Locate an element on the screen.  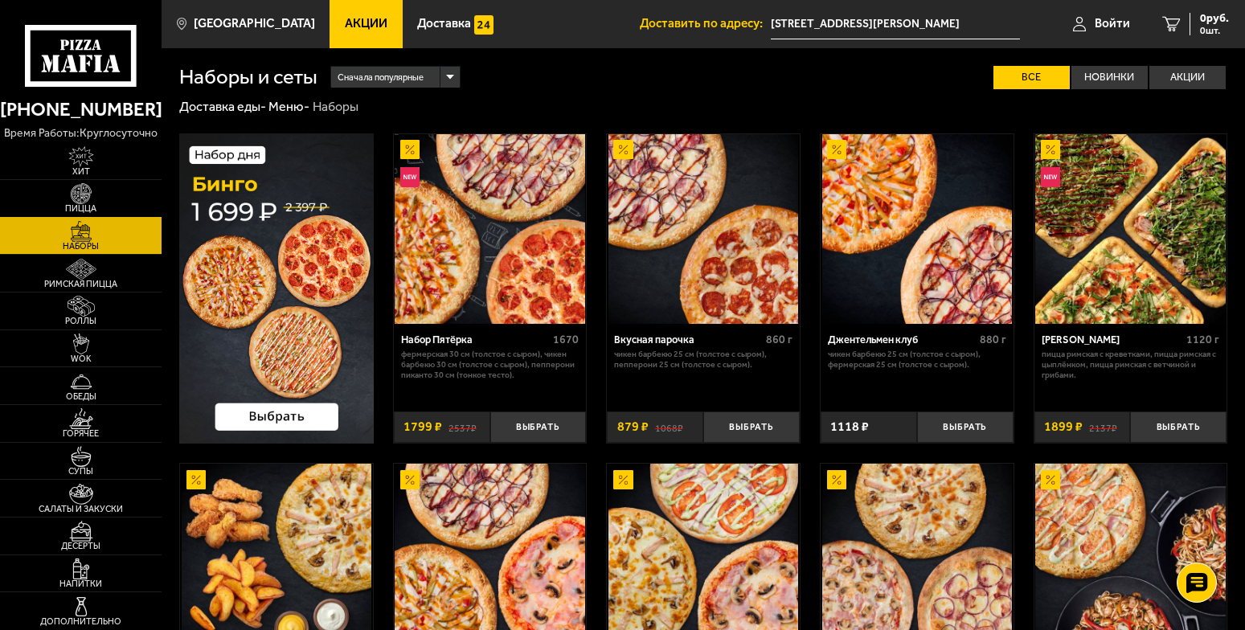
span: 0 шт. is located at coordinates (1214, 31).